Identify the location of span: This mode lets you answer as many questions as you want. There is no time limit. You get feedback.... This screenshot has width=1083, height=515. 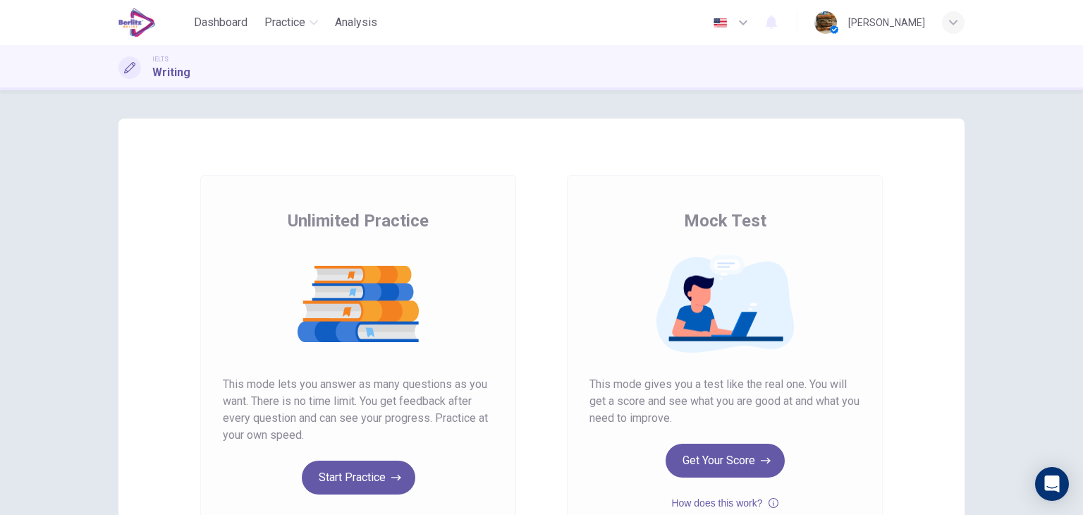
(358, 410).